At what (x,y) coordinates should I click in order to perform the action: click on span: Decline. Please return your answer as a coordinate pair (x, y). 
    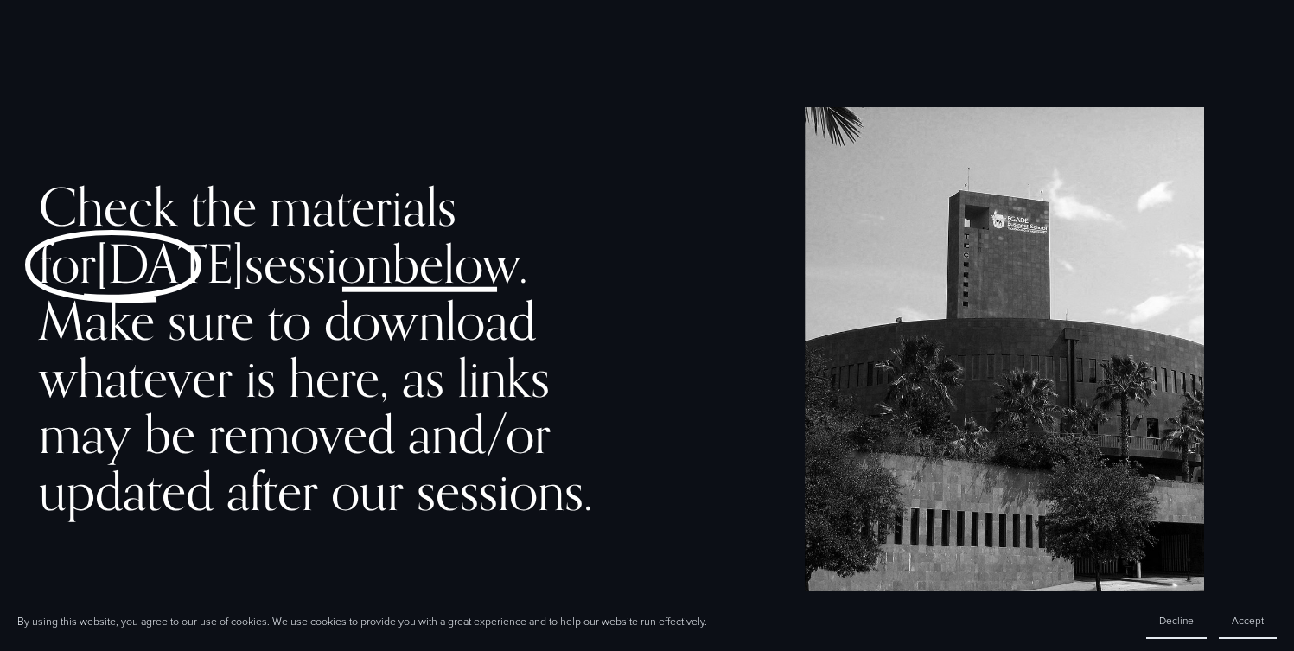
    Looking at the image, I should click on (1177, 620).